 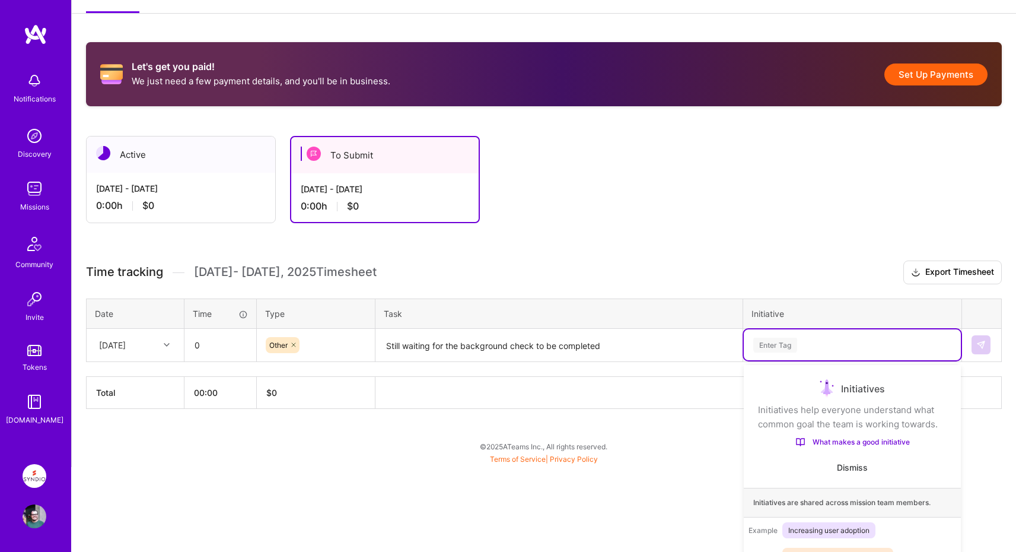 What do you see at coordinates (385, 155) in the screenshot?
I see `div: To Submit` at bounding box center [385, 155].